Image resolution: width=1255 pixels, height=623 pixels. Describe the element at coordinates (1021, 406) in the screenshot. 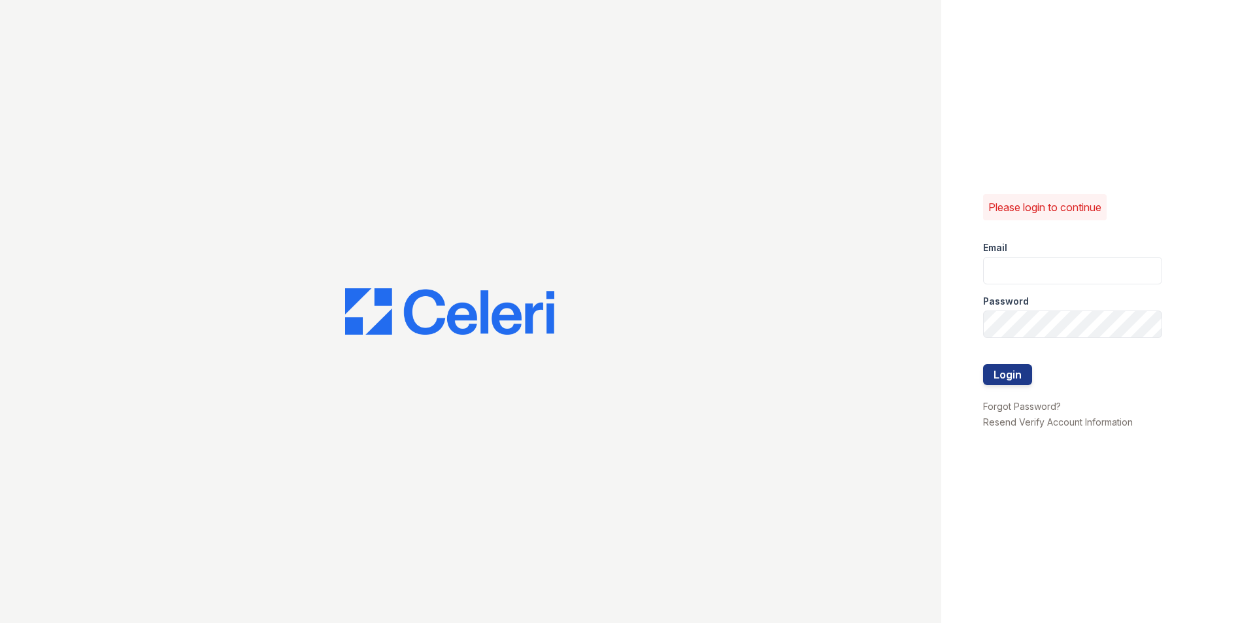

I see `a: Forgot Password?` at that location.